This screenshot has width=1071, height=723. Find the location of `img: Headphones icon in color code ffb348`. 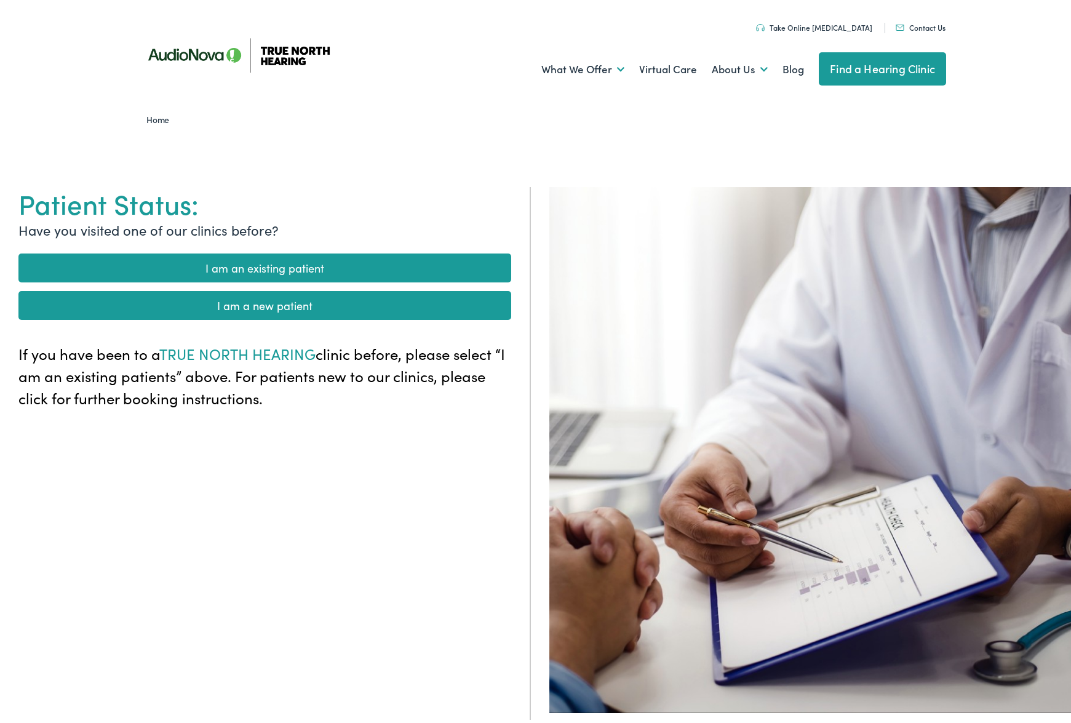

img: Headphones icon in color code ffb348 is located at coordinates (760, 25).